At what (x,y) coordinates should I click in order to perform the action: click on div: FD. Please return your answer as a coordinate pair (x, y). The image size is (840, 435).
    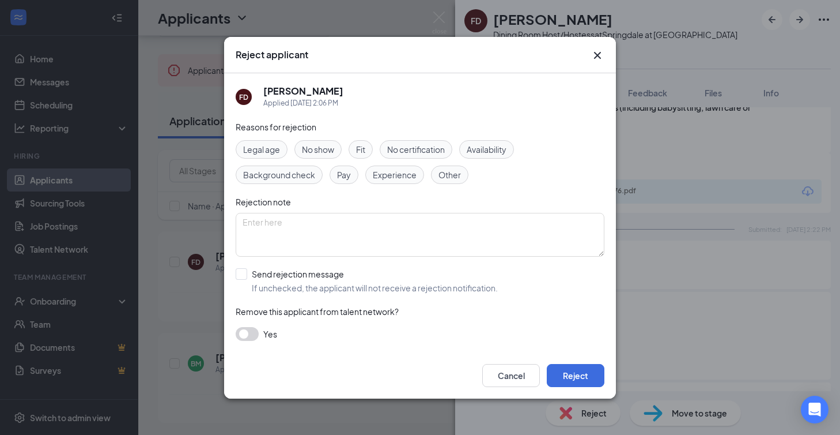
    Looking at the image, I should click on (244, 96).